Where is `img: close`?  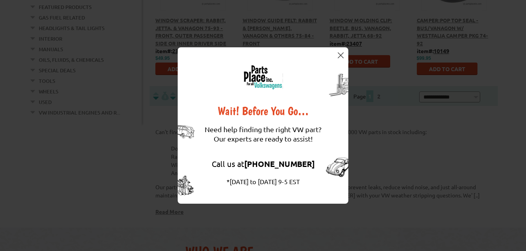
img: close is located at coordinates (341, 55).